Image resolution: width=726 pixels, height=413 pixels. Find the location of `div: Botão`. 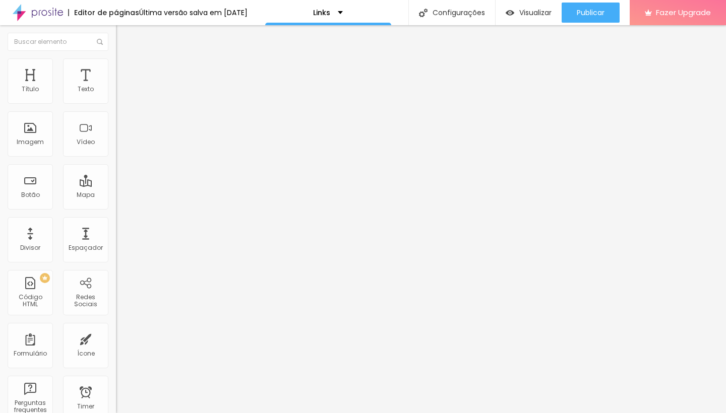

div: Botão is located at coordinates (30, 195).